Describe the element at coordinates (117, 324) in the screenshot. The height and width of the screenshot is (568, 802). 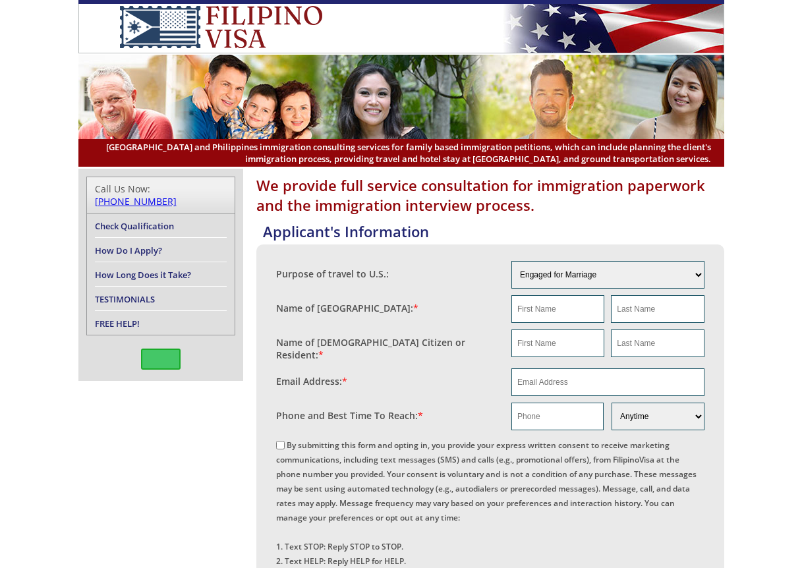
I see `a: FREE HELP!` at that location.